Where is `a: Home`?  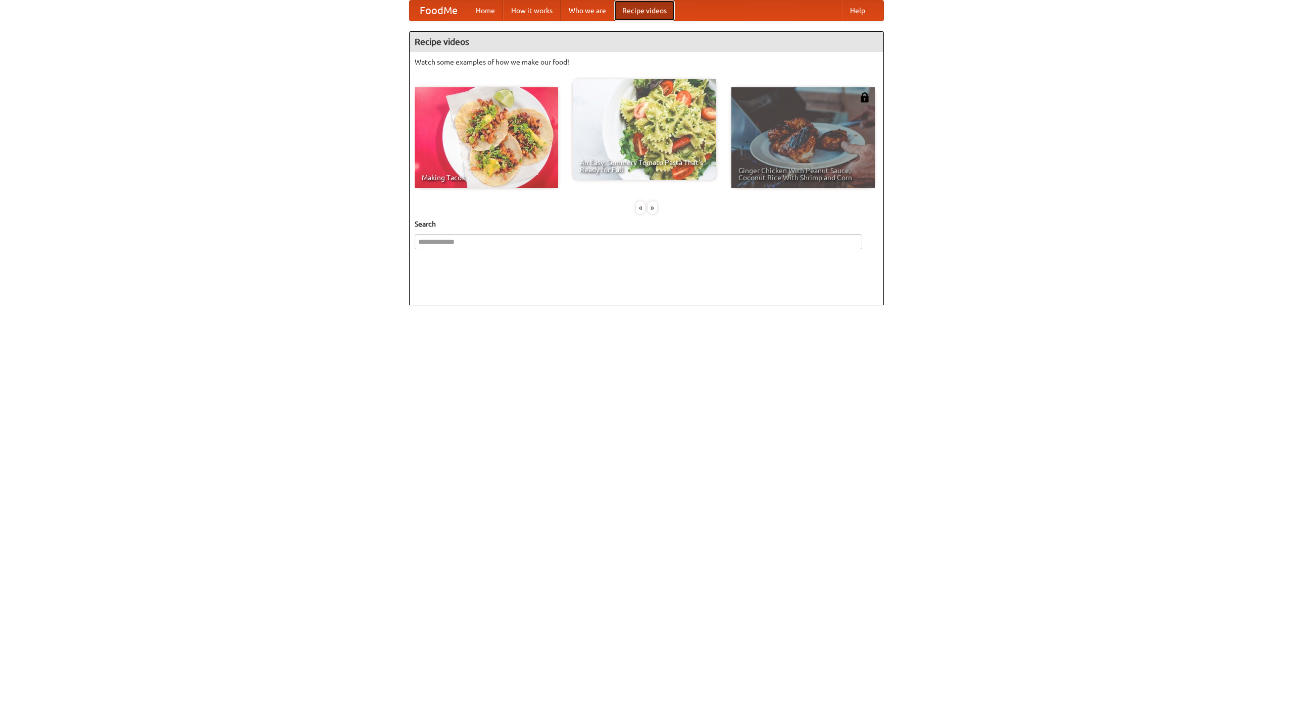 a: Home is located at coordinates (485, 11).